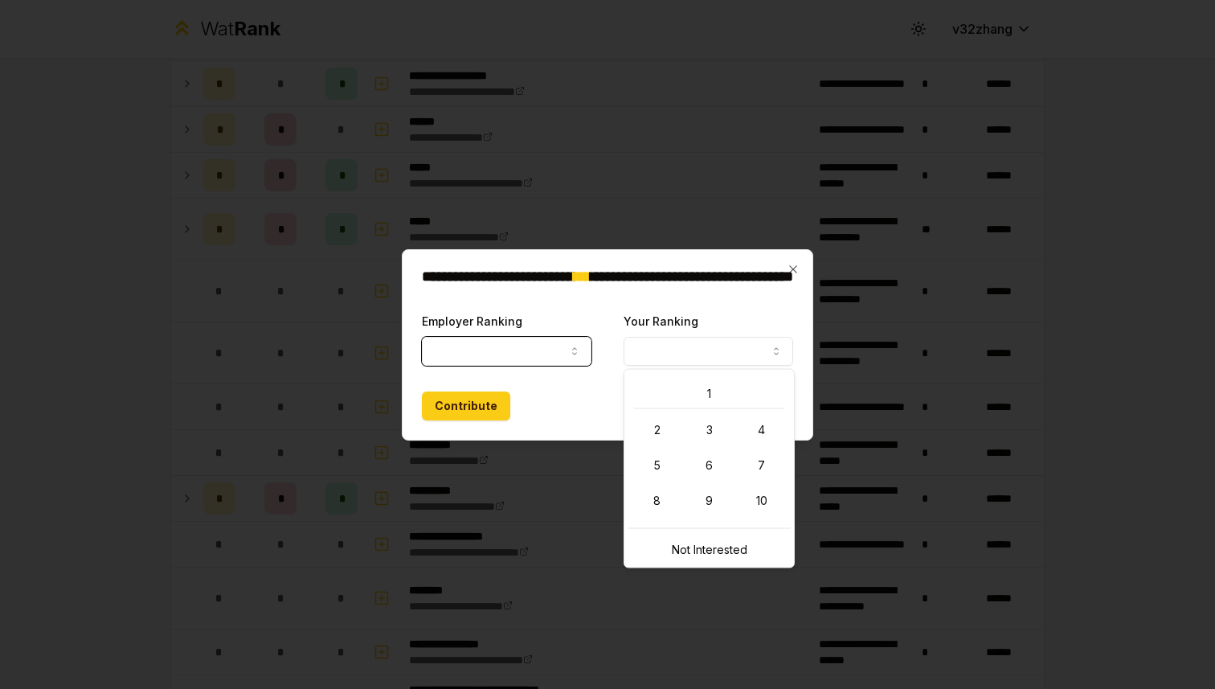 This screenshot has height=689, width=1215. Describe the element at coordinates (761, 465) in the screenshot. I see `span: 7` at that location.